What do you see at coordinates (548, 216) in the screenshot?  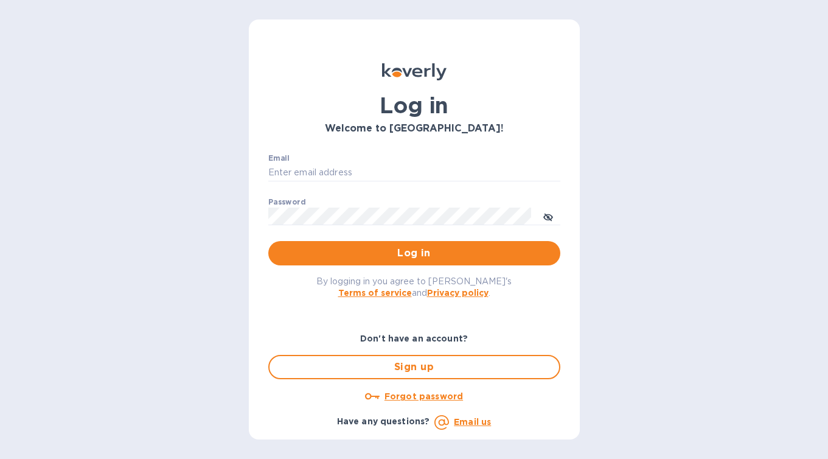 I see `button: toggle password visibility` at bounding box center [548, 216].